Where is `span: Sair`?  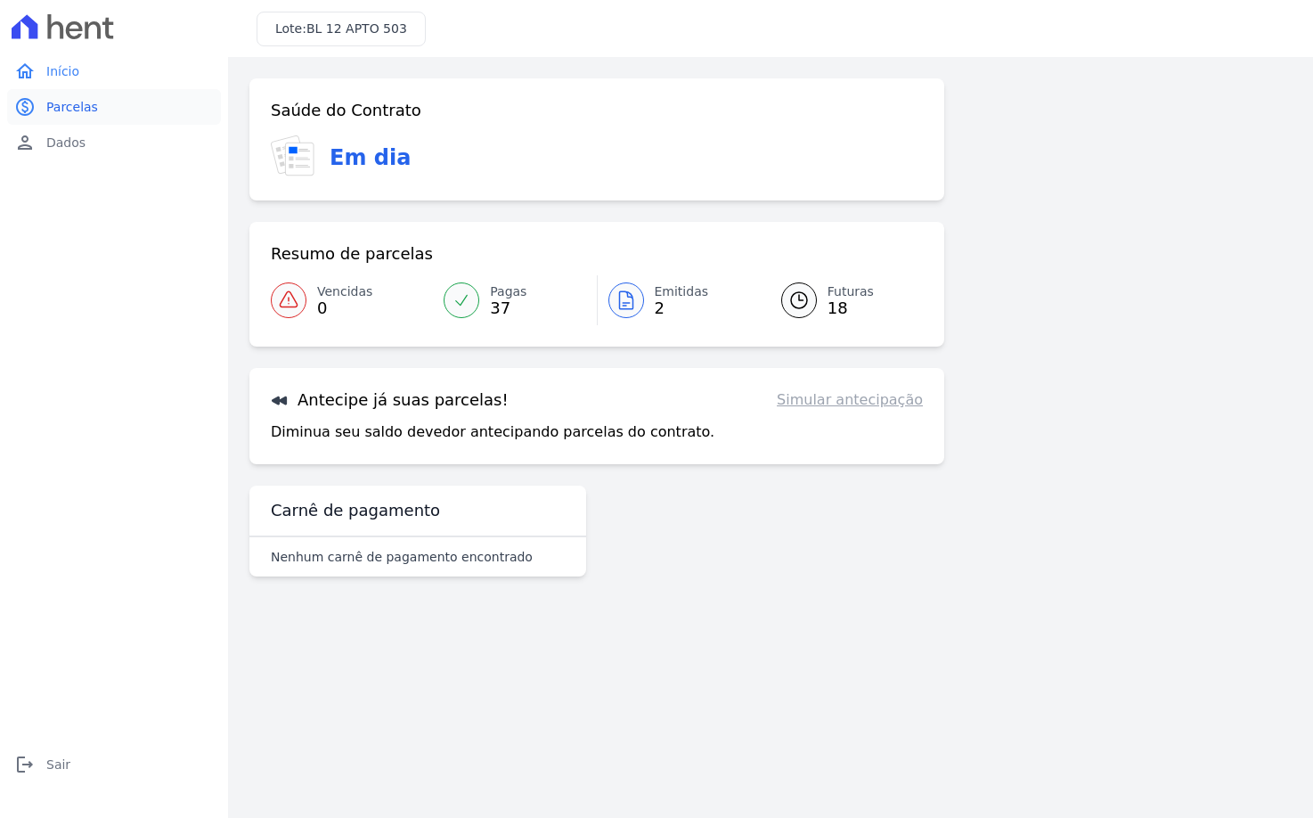
span: Sair is located at coordinates (58, 764).